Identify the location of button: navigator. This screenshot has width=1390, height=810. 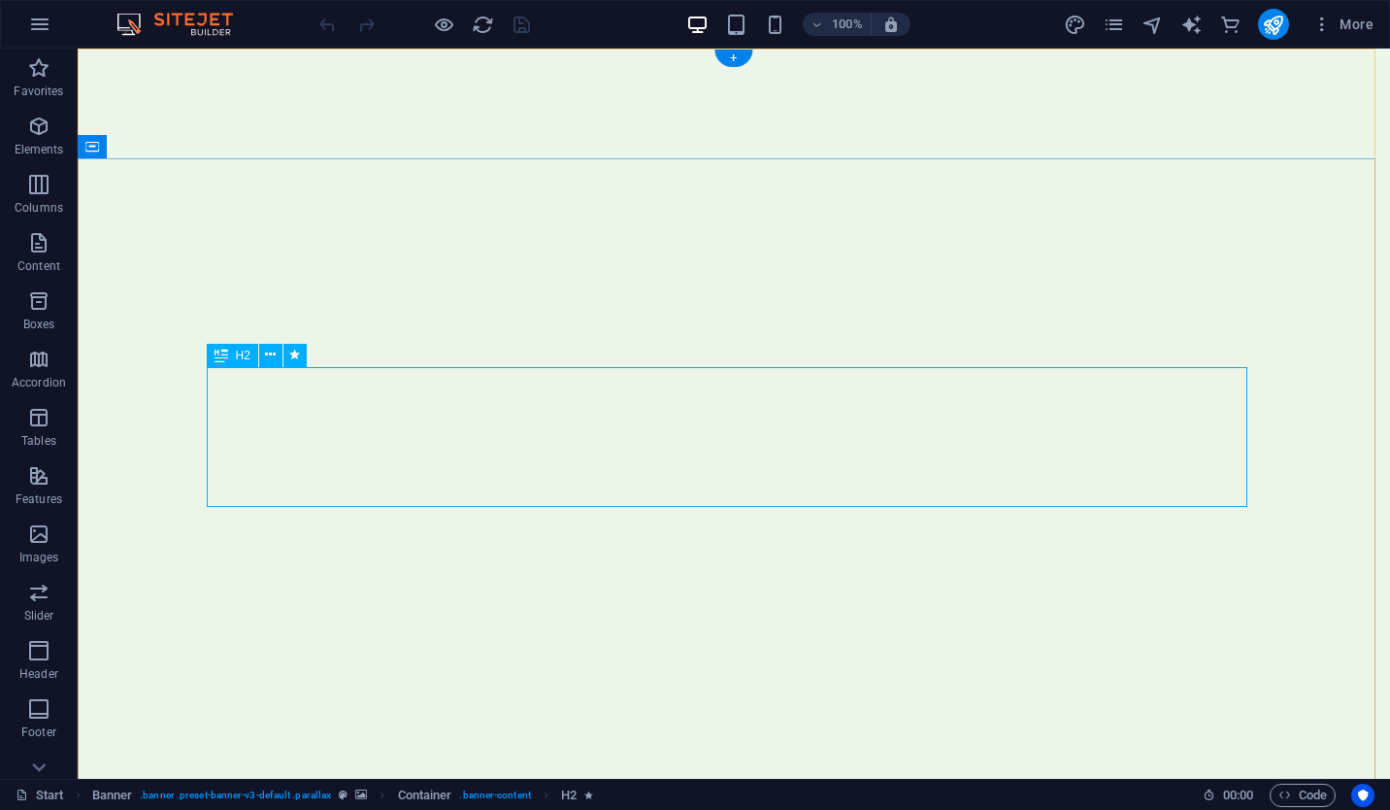
(1153, 24).